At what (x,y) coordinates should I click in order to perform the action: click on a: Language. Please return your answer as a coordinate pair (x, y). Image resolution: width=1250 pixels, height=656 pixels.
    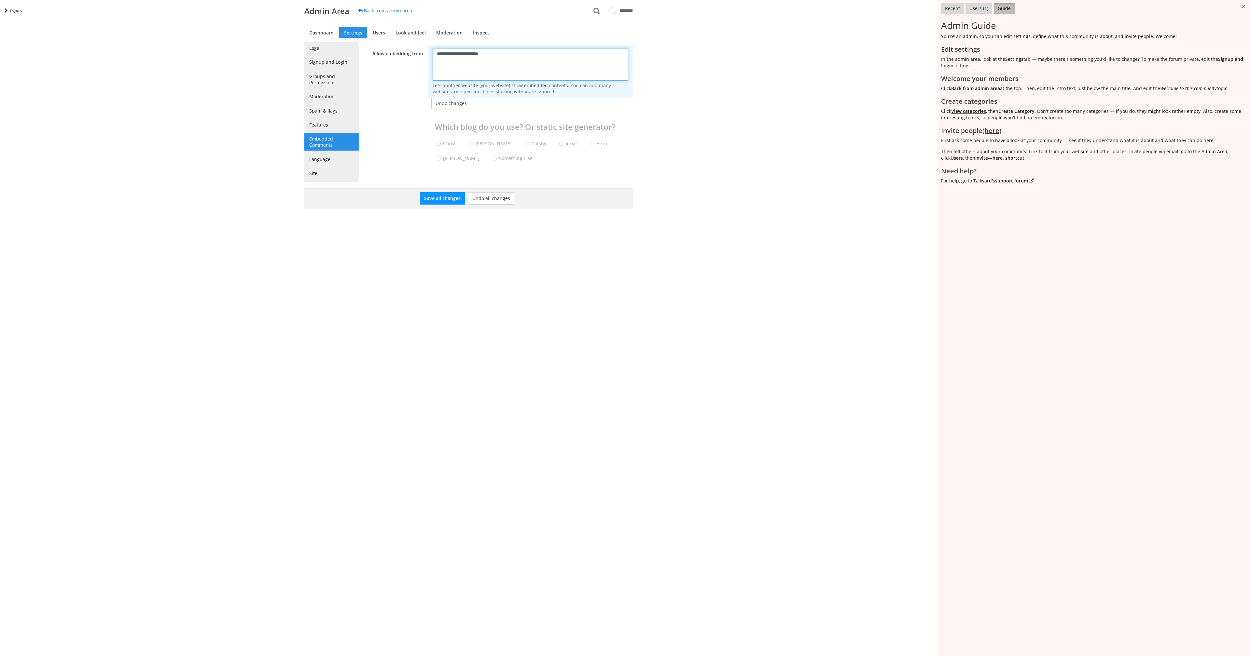
    Looking at the image, I should click on (332, 159).